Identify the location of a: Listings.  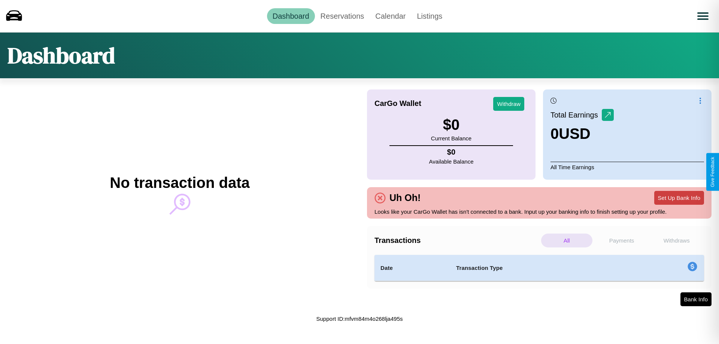
(429, 16).